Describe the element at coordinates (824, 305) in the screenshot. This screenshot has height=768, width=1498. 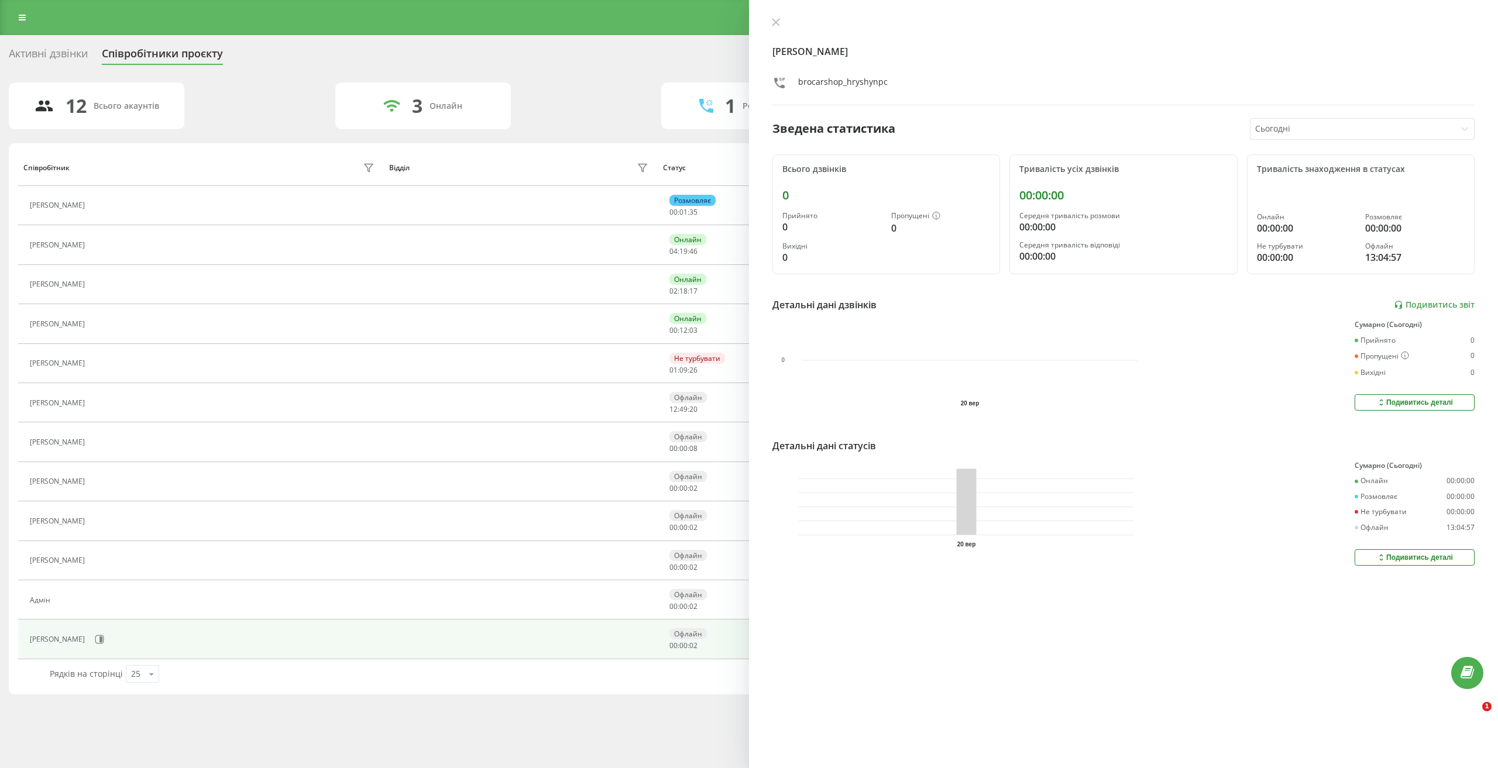
I see `div: Детальні дані дзвінків` at that location.